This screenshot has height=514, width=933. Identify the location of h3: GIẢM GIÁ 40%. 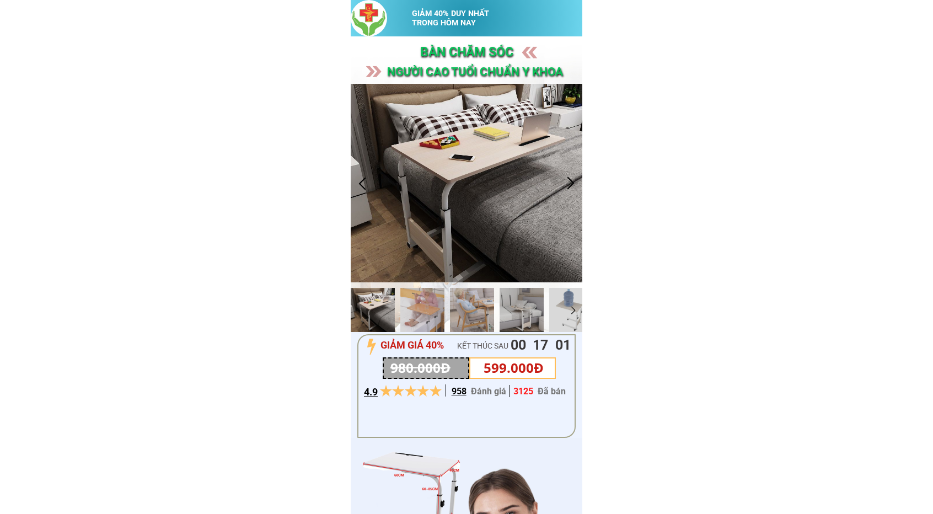
(418, 345).